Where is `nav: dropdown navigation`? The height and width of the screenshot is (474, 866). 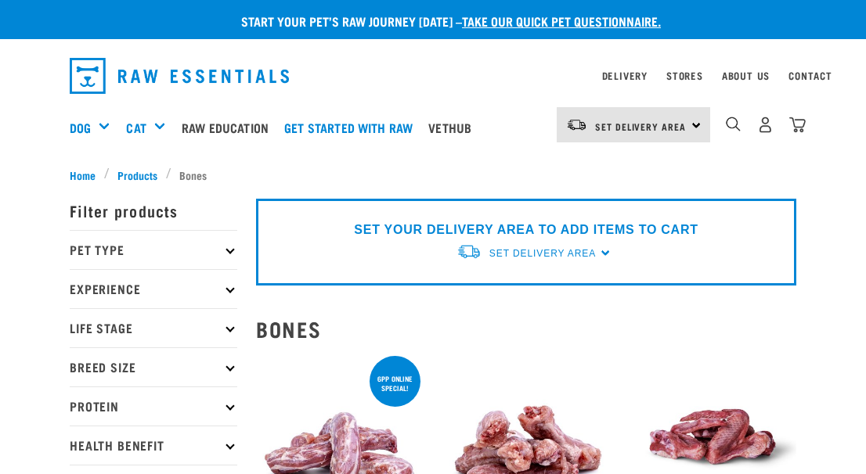 nav: dropdown navigation is located at coordinates (433, 76).